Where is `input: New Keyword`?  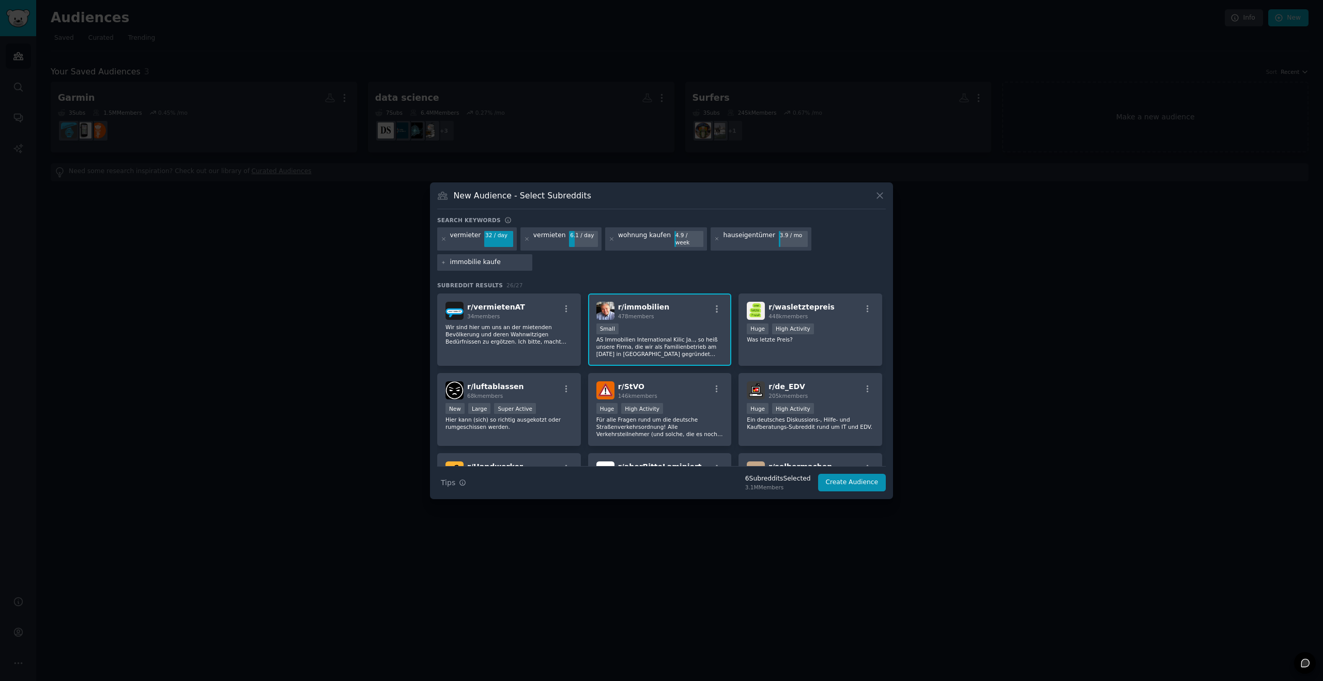 input: New Keyword is located at coordinates (489, 263).